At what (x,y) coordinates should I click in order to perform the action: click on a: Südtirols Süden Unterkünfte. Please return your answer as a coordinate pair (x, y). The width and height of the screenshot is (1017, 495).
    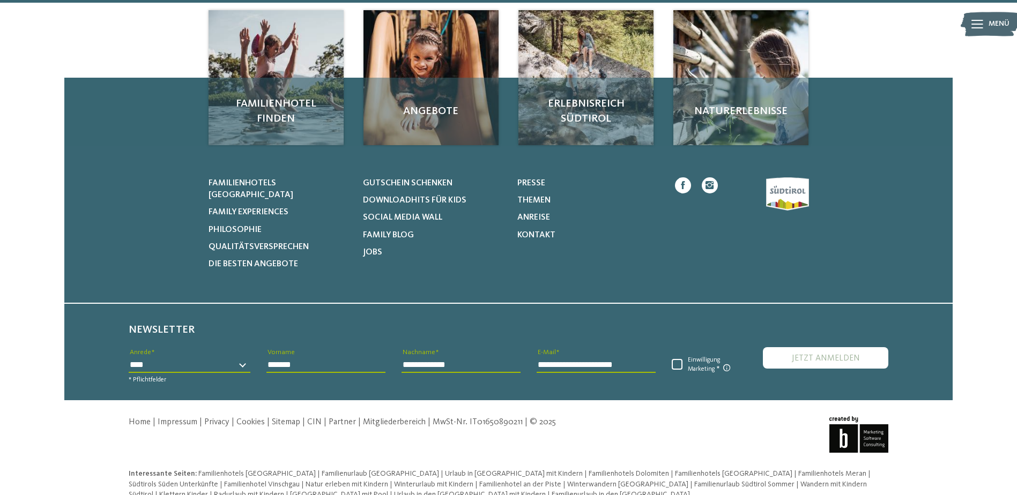
    Looking at the image, I should click on (174, 485).